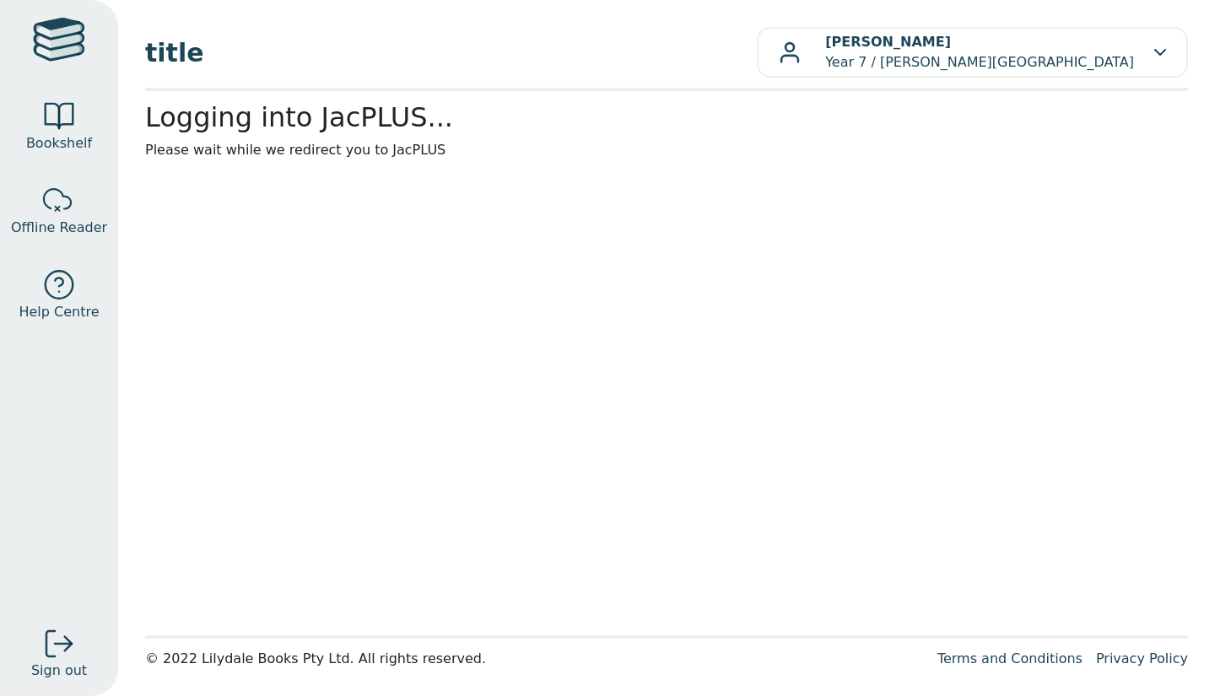 Image resolution: width=1215 pixels, height=696 pixels. Describe the element at coordinates (534, 659) in the screenshot. I see `div: © 2022 Lilydale Books Pty Ltd. All rights reserved.` at that location.